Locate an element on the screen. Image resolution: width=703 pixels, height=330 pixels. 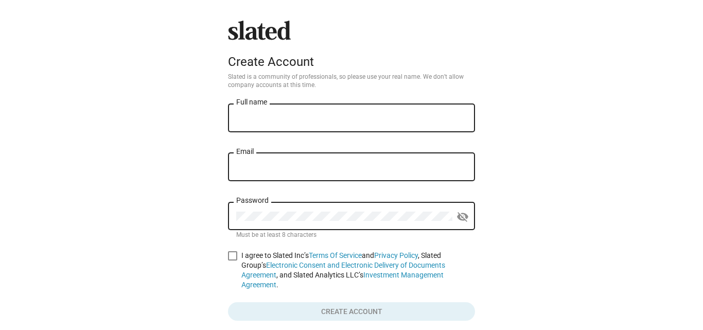
a: Privacy Policy is located at coordinates (396, 255).